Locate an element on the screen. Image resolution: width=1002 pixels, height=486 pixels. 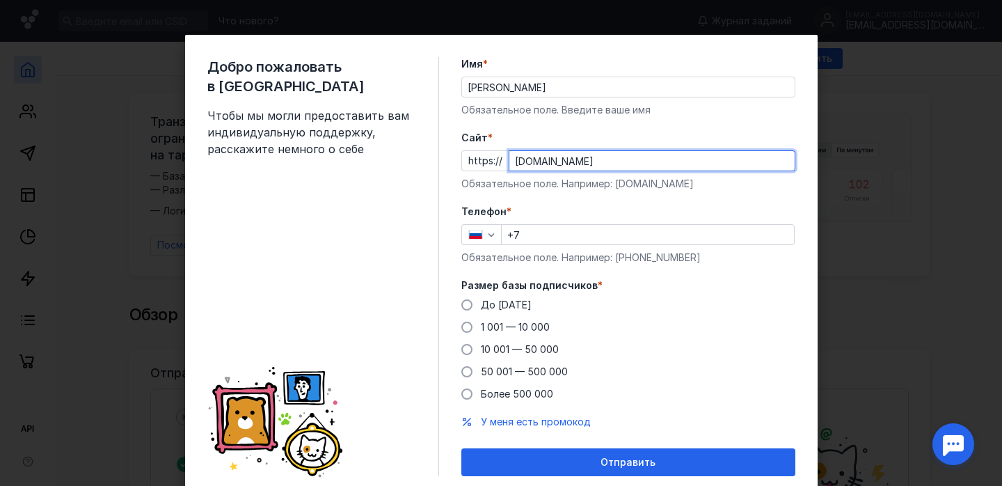
span: Отправить is located at coordinates (628, 462).